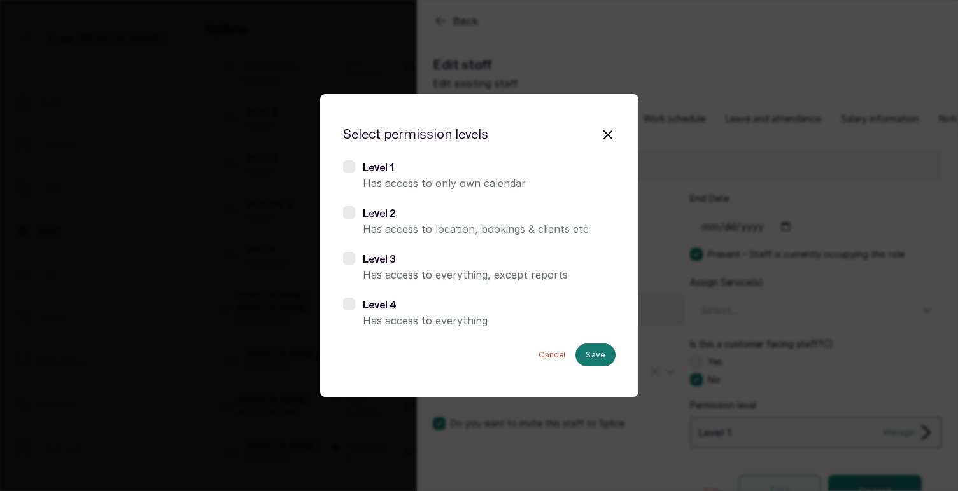 This screenshot has height=491, width=958. Describe the element at coordinates (489, 214) in the screenshot. I see `h6: Level 2` at that location.